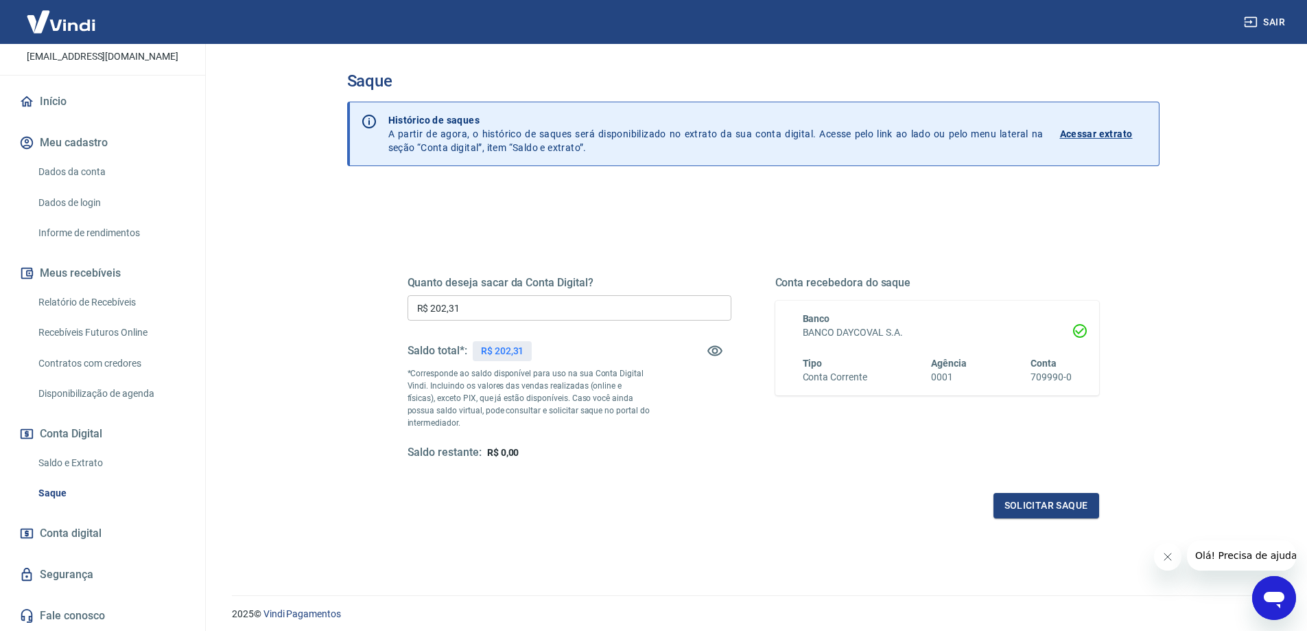 The image size is (1307, 631). What do you see at coordinates (716, 134) in the screenshot?
I see `p: A partir de agora, o histórico de saques será disponibilizado no extrato da sua conta digital. Ac...` at bounding box center [716, 134].